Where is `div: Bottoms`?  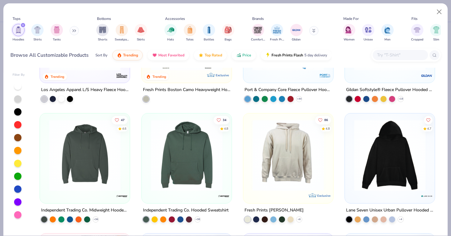 div: Bottoms is located at coordinates (104, 19).